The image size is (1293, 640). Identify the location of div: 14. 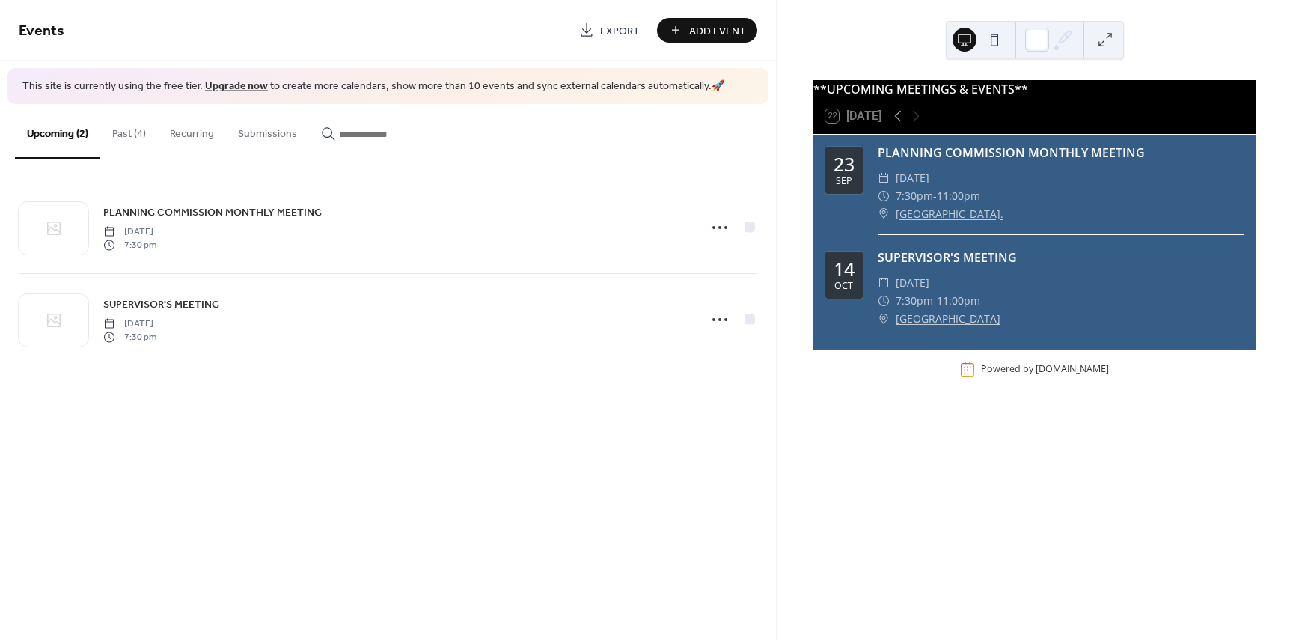
(844, 269).